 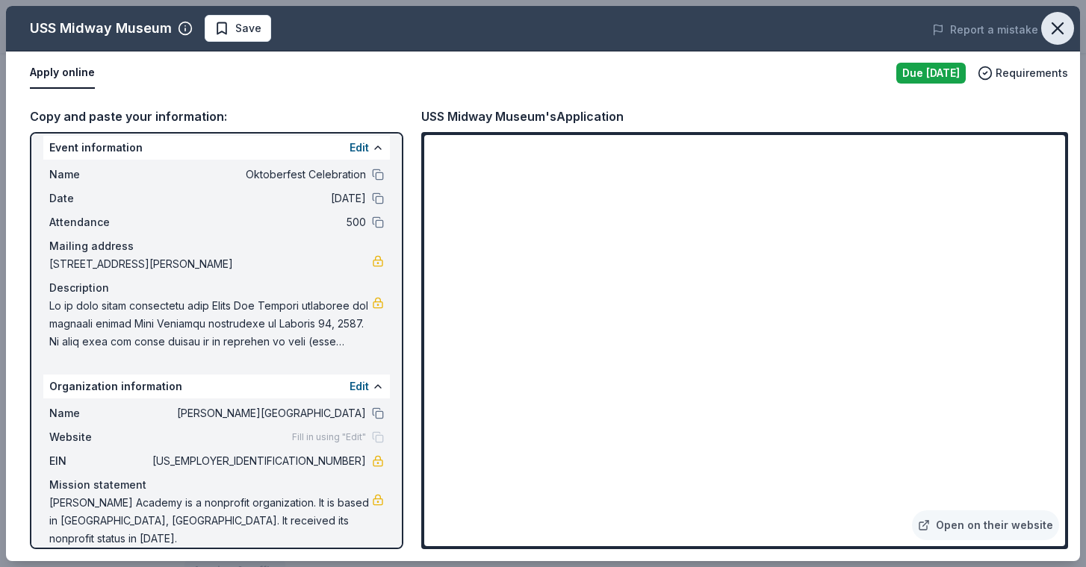 What do you see at coordinates (522, 116) in the screenshot?
I see `div: USS Midway Museum's Application` at bounding box center [522, 116].